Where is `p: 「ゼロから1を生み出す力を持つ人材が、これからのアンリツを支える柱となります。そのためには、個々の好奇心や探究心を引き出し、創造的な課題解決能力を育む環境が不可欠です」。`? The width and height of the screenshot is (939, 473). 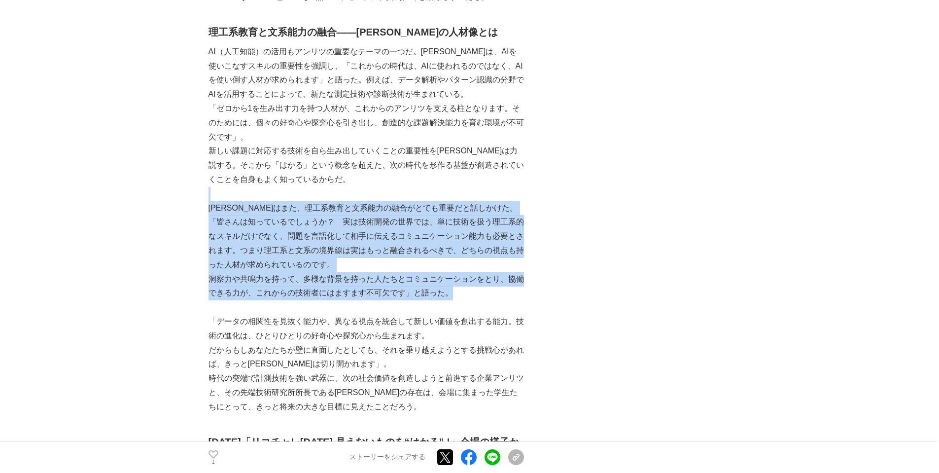
p: 「ゼロから1を生み出す力を持つ人材が、これからのアンリツを支える柱となります。そのためには、個々の好奇心や探究心を引き出し、創造的な課題解決能力を育む環境が不可欠です」。 is located at coordinates (366, 123).